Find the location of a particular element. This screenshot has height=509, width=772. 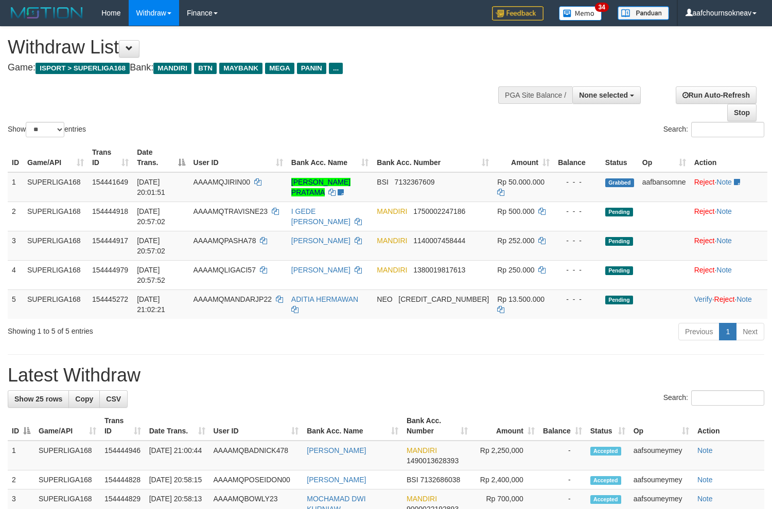

td: 3 is located at coordinates (15, 245).